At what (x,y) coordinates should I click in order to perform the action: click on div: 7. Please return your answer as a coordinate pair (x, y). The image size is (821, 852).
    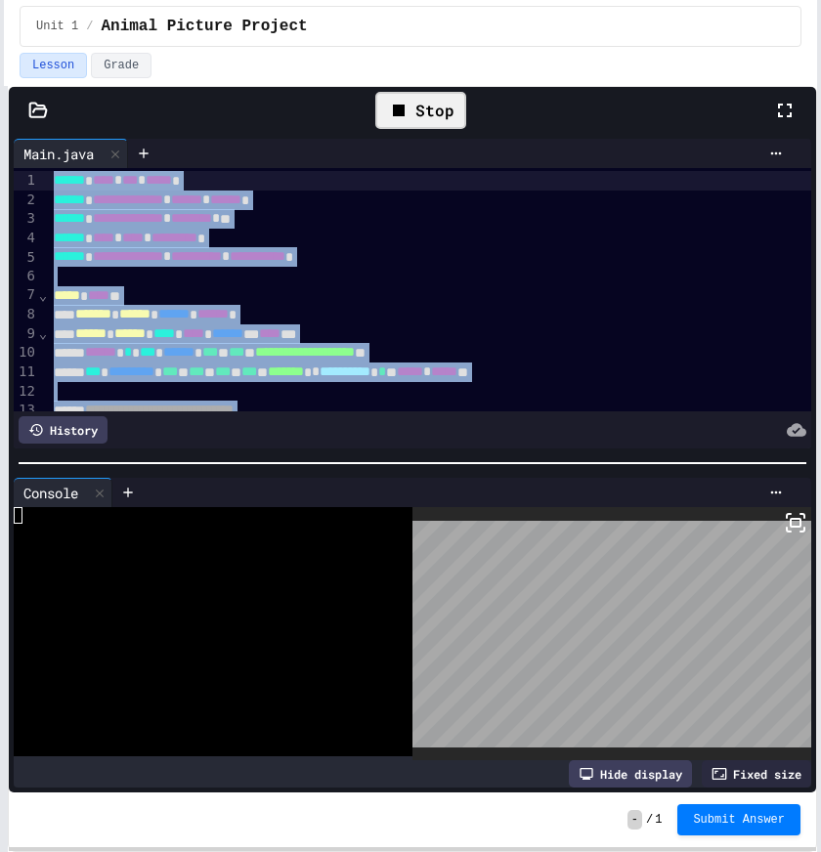
    Looking at the image, I should click on (25, 295).